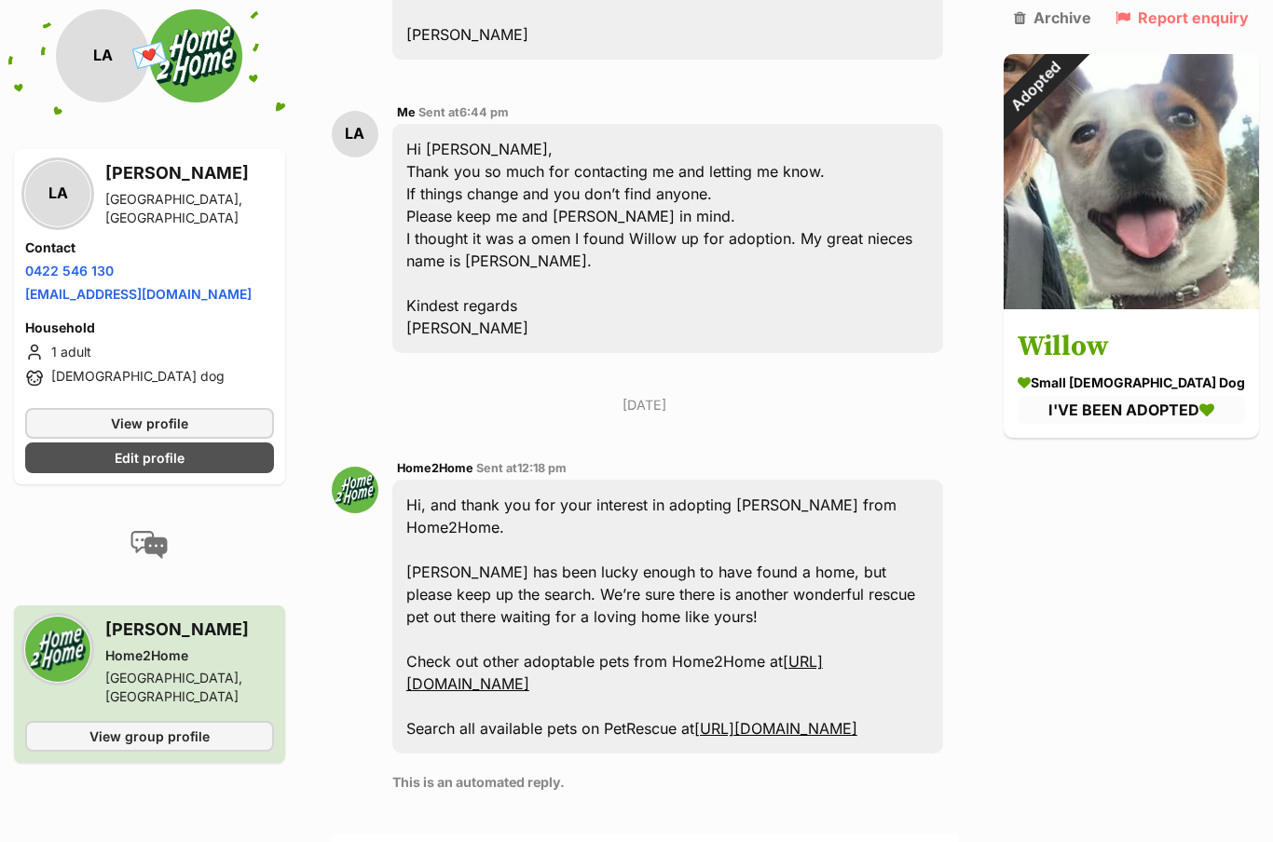 The height and width of the screenshot is (842, 1273). Describe the element at coordinates (1131, 182) in the screenshot. I see `img: Willow` at that location.